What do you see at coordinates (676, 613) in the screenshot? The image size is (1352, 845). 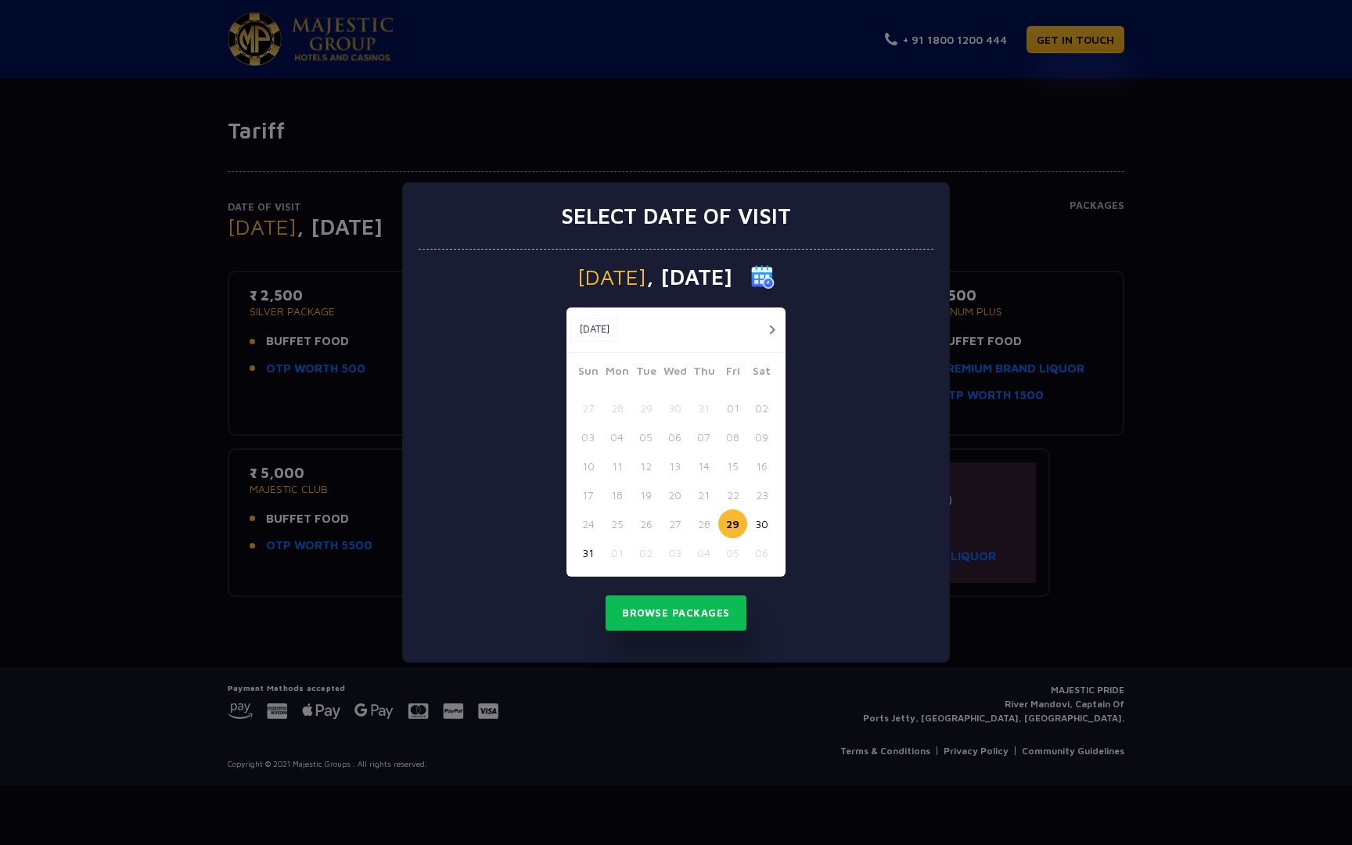 I see `button: Browse Packages` at bounding box center [676, 613].